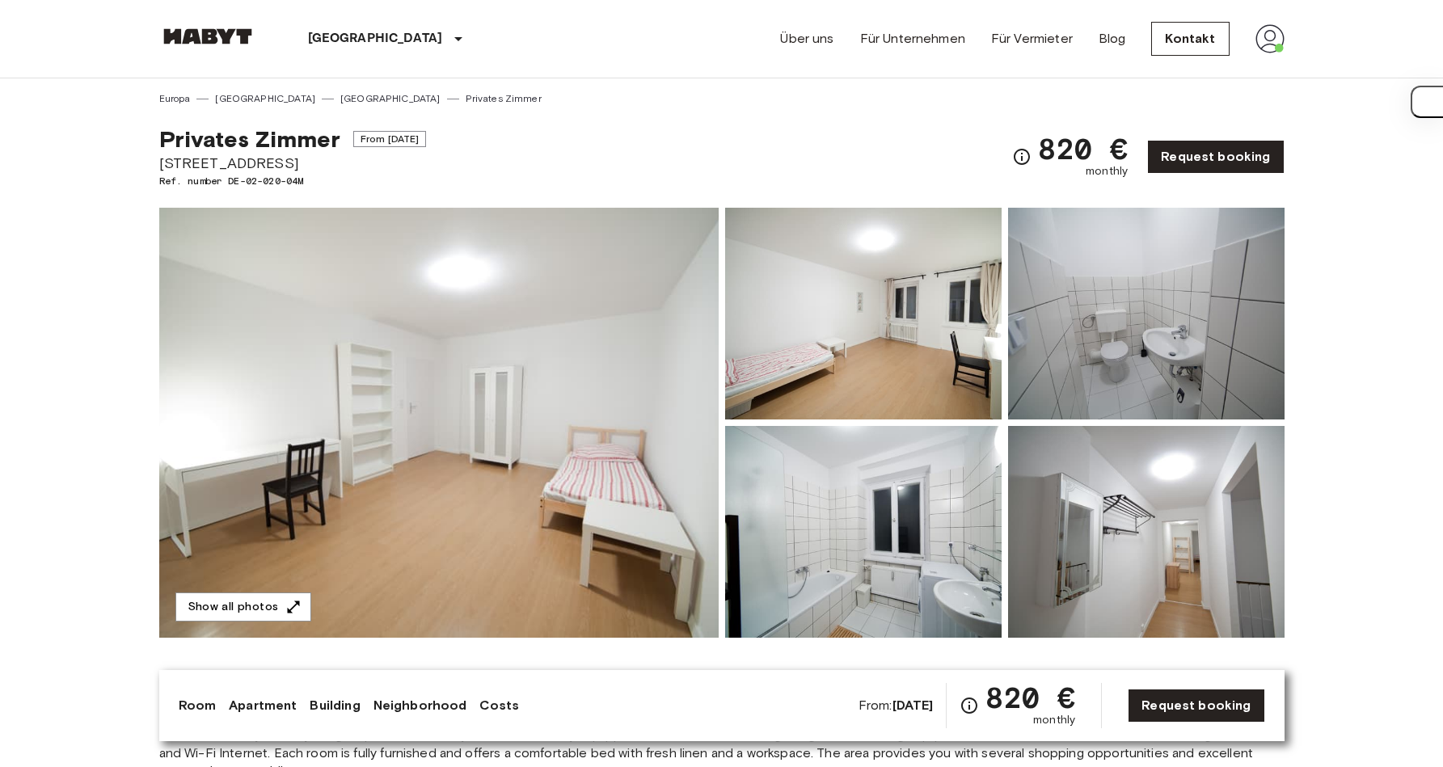 The image size is (1443, 767). What do you see at coordinates (807, 39) in the screenshot?
I see `a: Über uns` at bounding box center [807, 39].